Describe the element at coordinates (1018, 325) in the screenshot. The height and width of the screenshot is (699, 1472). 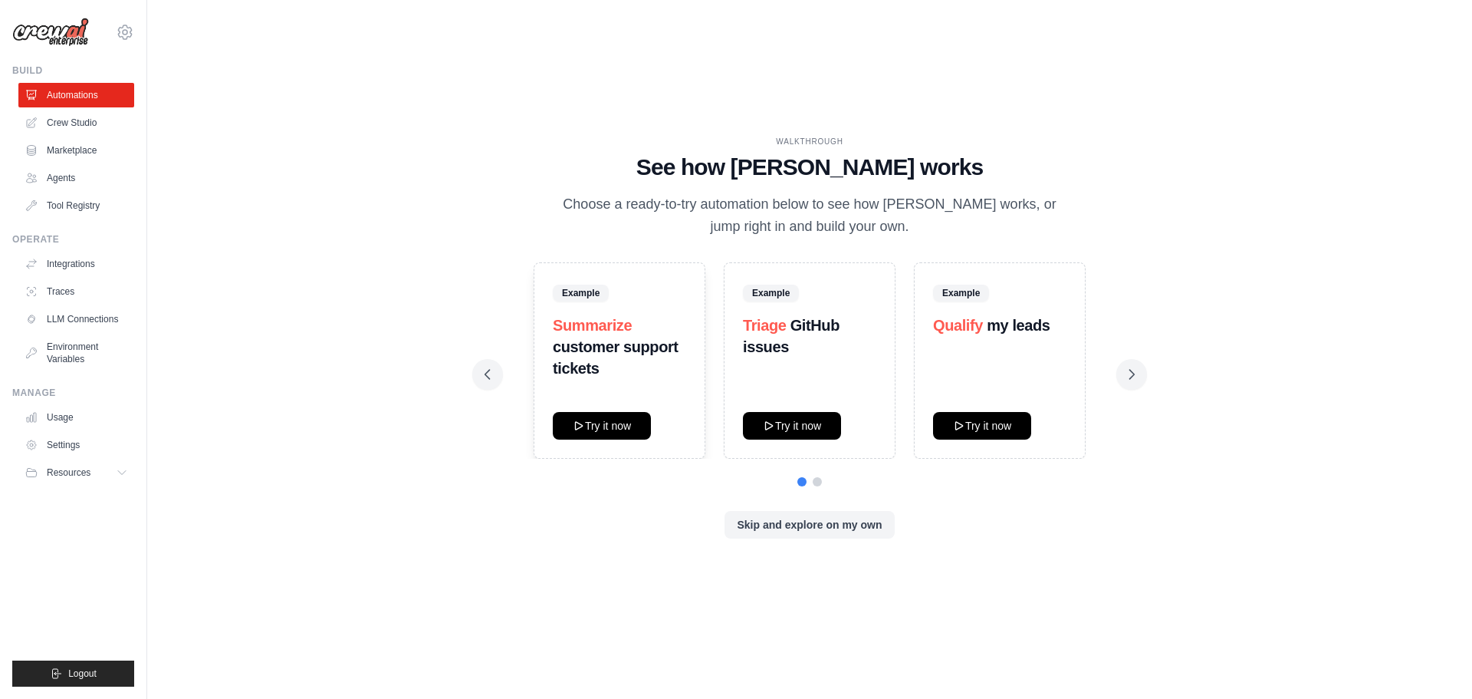
I see `strong: my leads` at that location.